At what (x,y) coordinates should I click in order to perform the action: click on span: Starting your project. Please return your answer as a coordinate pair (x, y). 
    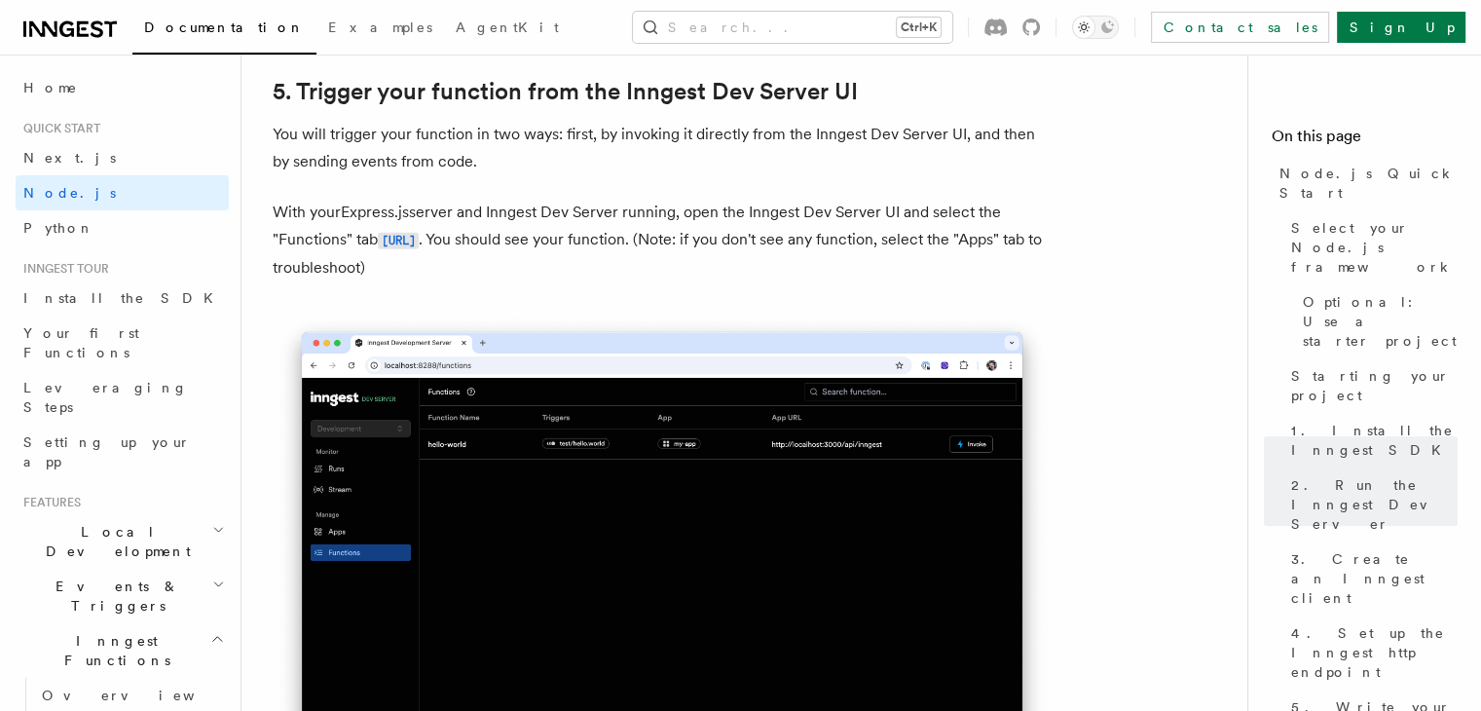
    Looking at the image, I should click on (1374, 386).